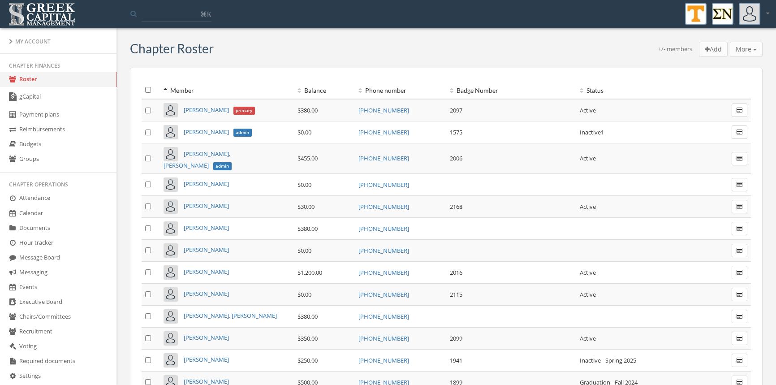 This screenshot has width=776, height=385. I want to click on th: Balance, so click(324, 90).